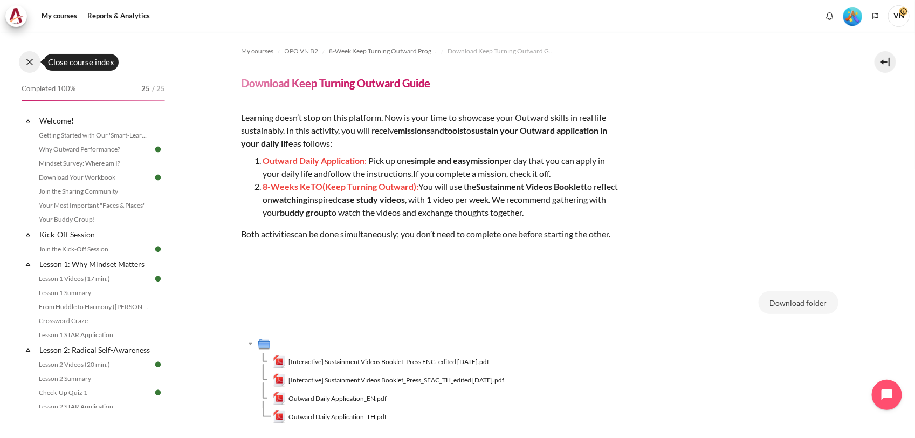  What do you see at coordinates (94, 364) in the screenshot?
I see `a: Lesson 2 Videos (20 min.)` at bounding box center [94, 364].